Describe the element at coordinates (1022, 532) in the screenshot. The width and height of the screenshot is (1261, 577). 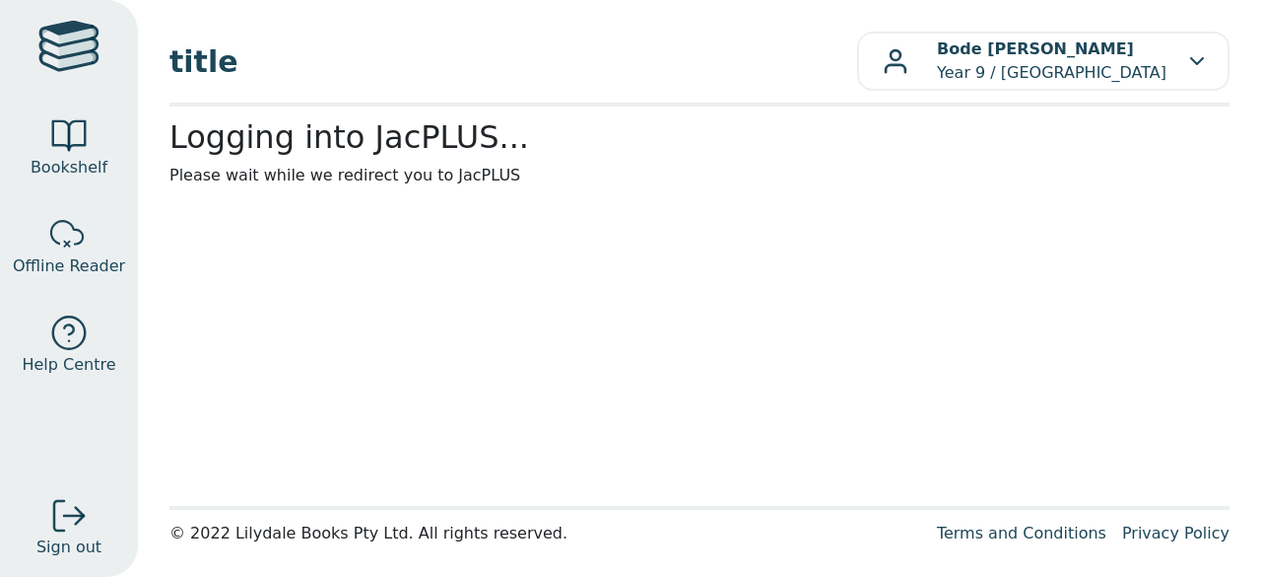
I see `a: Terms and Conditions` at that location.